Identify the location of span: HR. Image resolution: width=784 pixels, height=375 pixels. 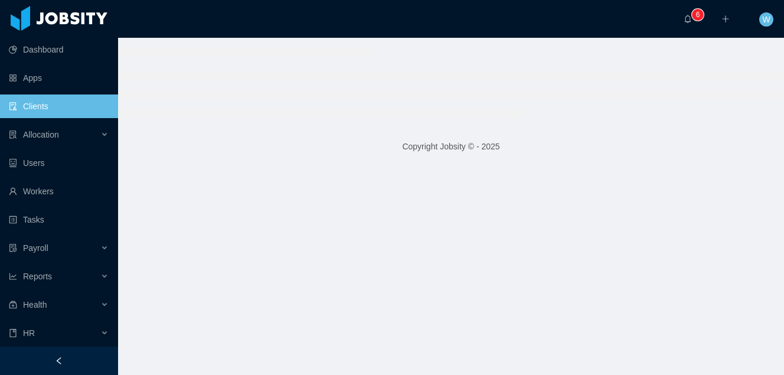
(29, 333).